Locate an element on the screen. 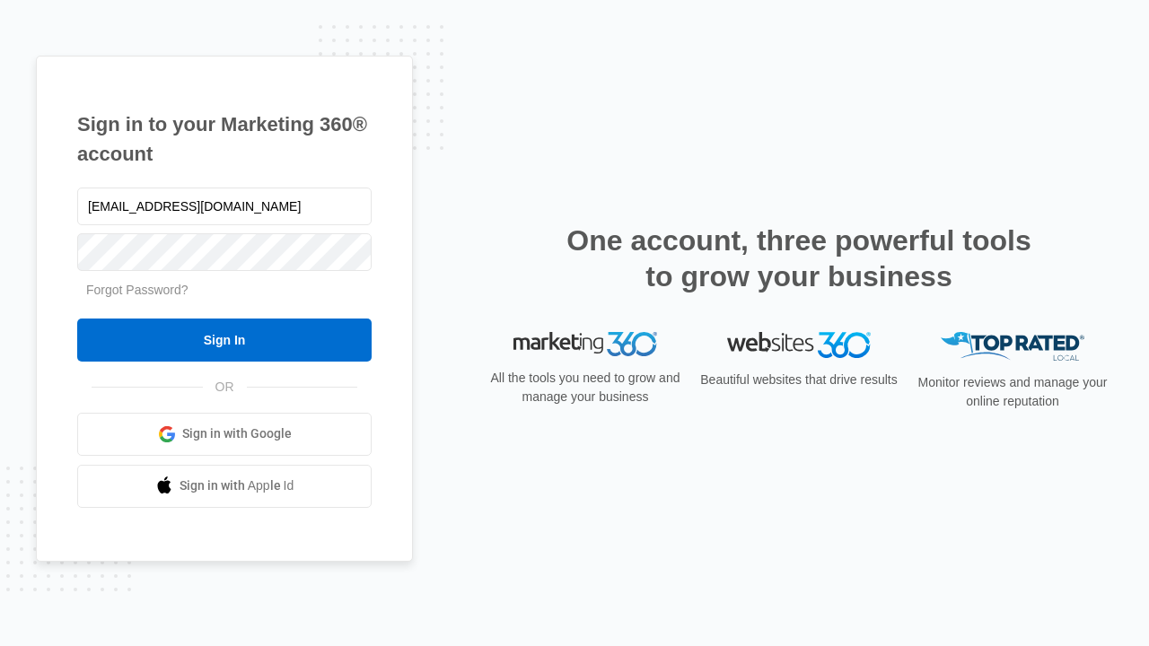 This screenshot has height=646, width=1149. span: Sign in with Apple Id is located at coordinates (237, 485).